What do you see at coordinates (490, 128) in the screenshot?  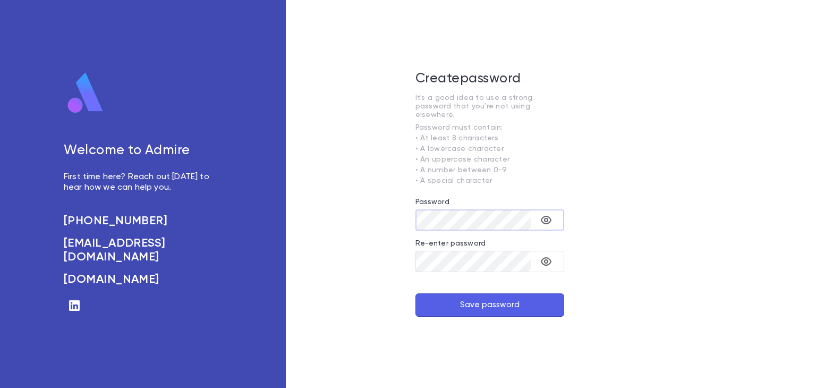 I see `p: Password must contain:` at bounding box center [490, 128].